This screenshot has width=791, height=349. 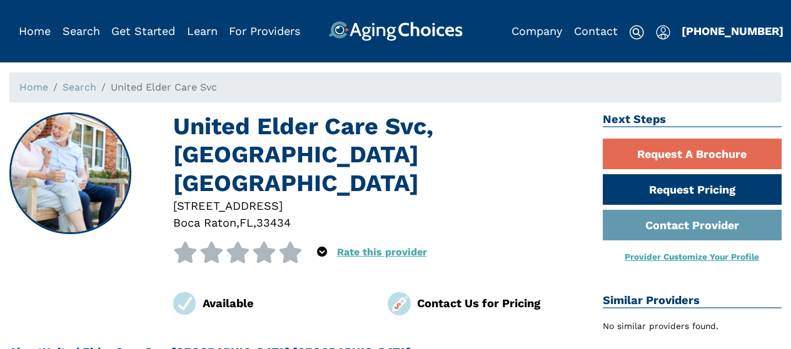 I want to click on h2: Next Steps, so click(x=692, y=120).